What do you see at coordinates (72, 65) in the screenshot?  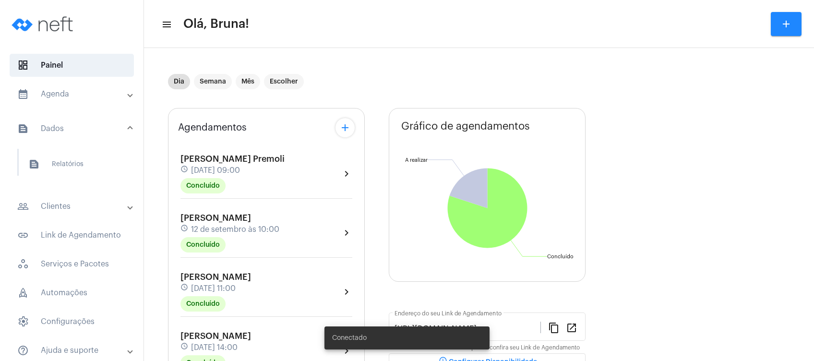 I see `span: Painel` at bounding box center [72, 65].